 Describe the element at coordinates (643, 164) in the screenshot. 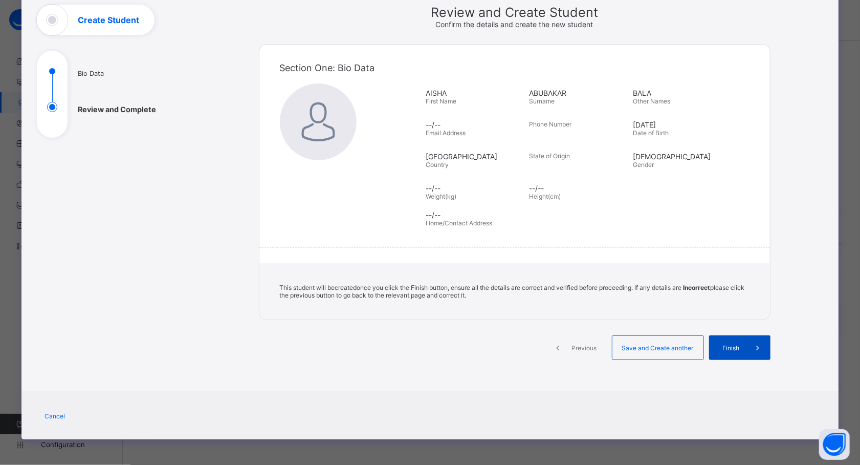

I see `span: Gender` at that location.